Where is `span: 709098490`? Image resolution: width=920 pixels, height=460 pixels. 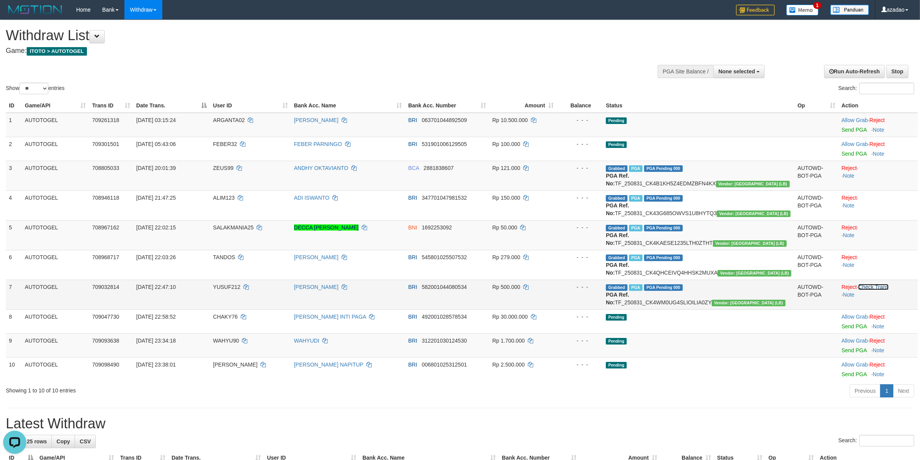 span: 709098490 is located at coordinates (105, 365).